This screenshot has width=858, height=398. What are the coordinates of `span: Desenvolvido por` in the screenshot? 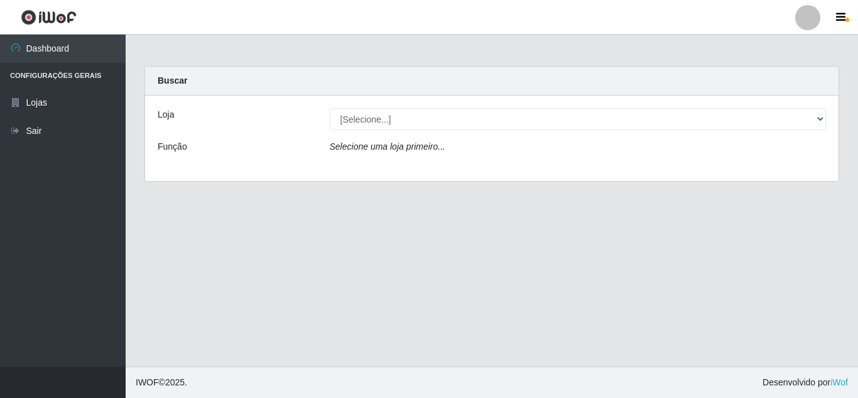 It's located at (806, 382).